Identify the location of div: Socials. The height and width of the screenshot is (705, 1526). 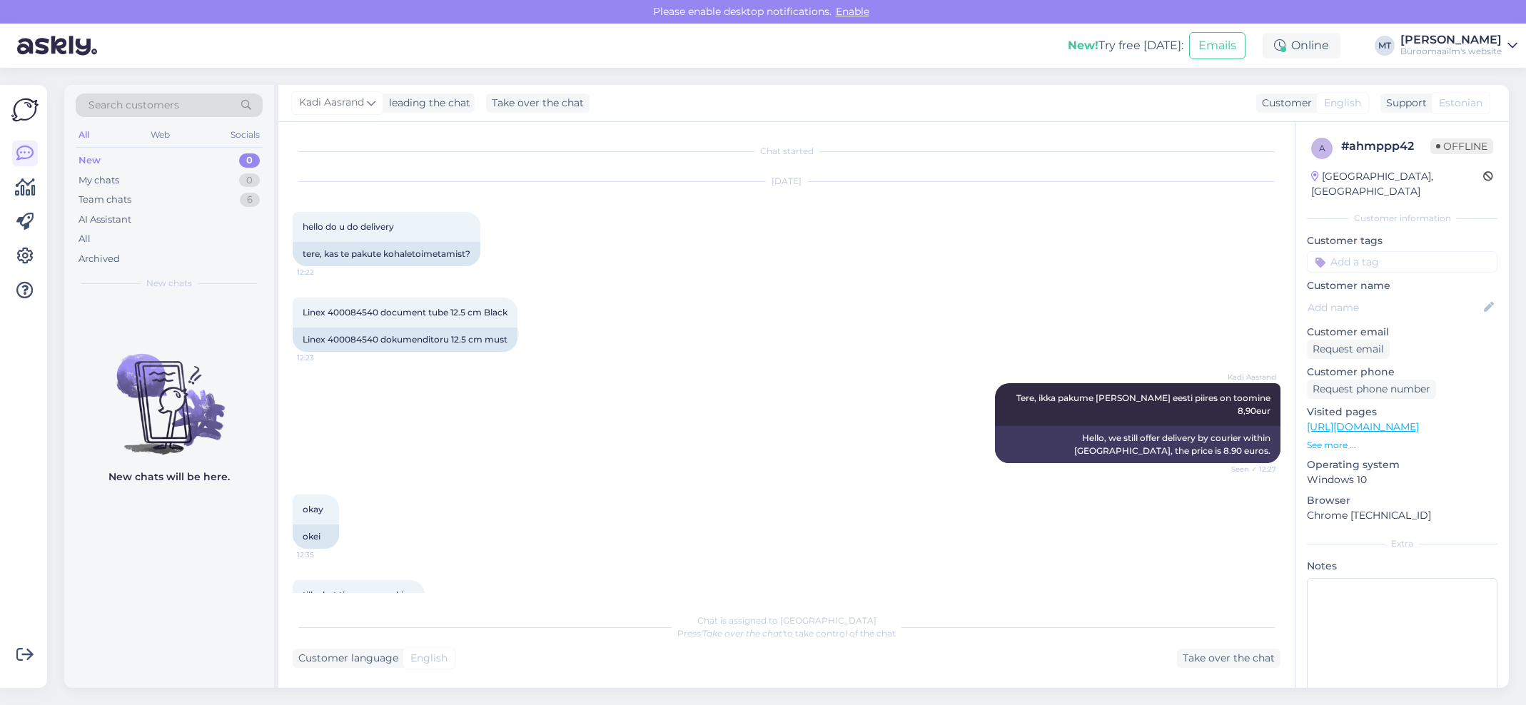
(245, 135).